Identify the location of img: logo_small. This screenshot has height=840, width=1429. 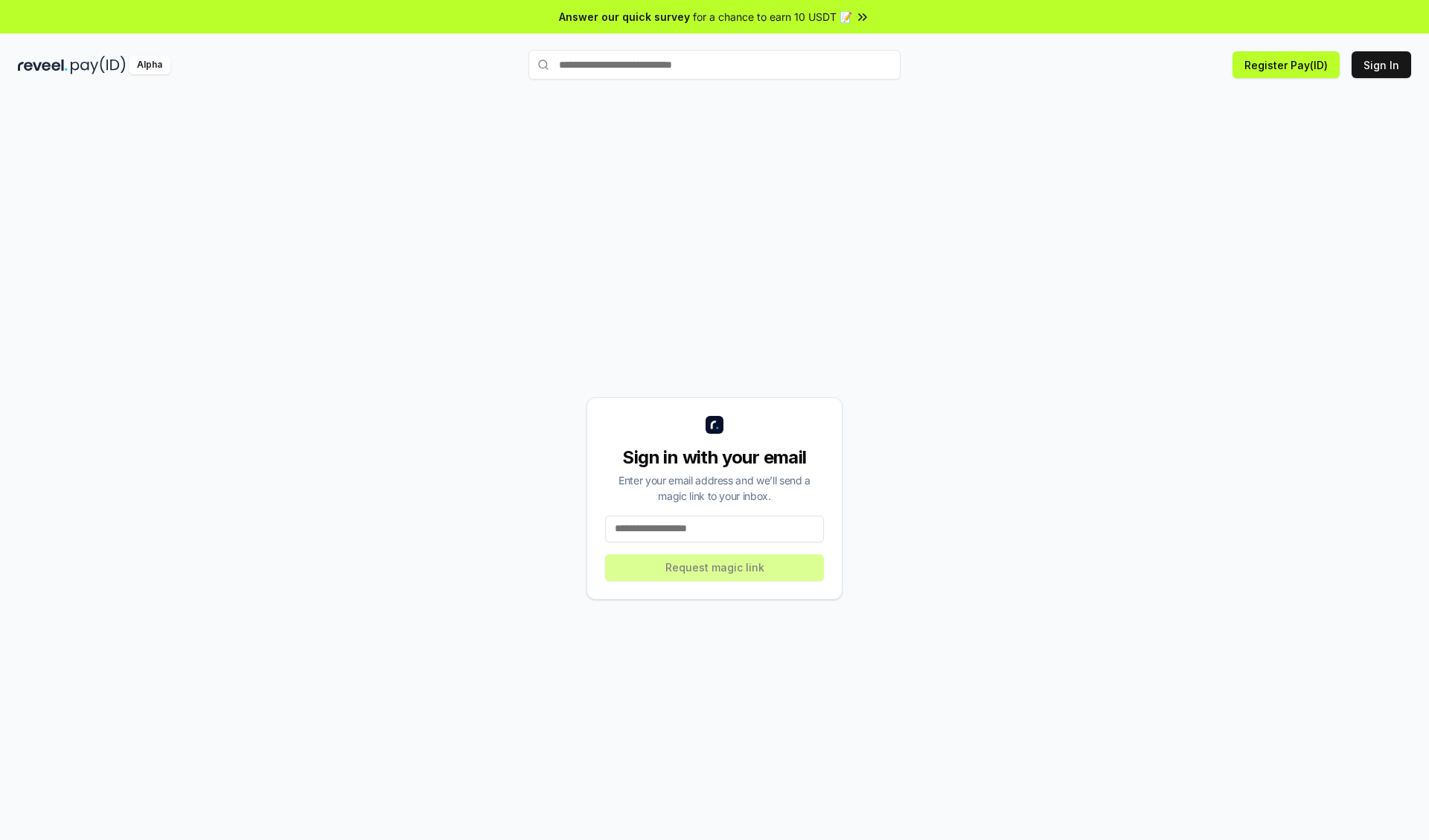
(715, 425).